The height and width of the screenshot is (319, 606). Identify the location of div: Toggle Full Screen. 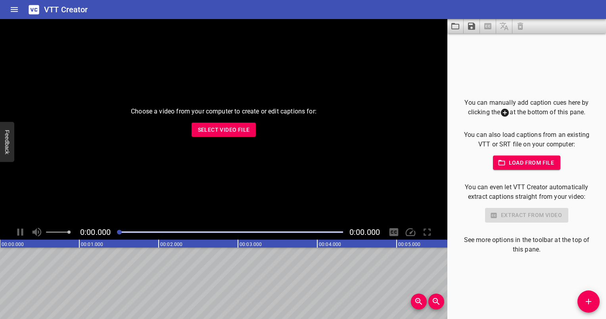
(427, 232).